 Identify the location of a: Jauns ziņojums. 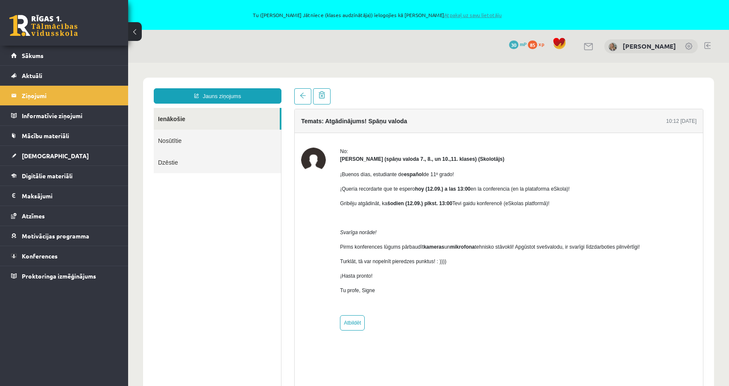
(89, 33).